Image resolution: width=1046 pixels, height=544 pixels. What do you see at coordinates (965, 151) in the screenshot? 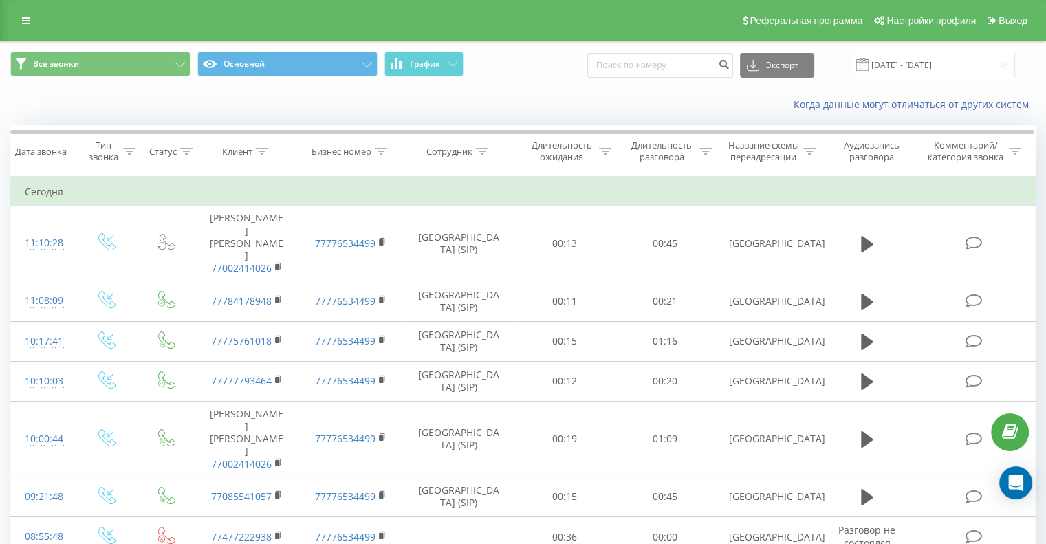
I see `div: Комментарий/категория звонка` at bounding box center [965, 151].